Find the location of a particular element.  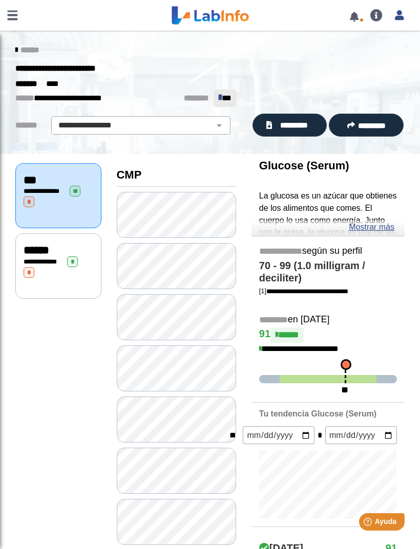

a: Mostrar más is located at coordinates (371, 227).